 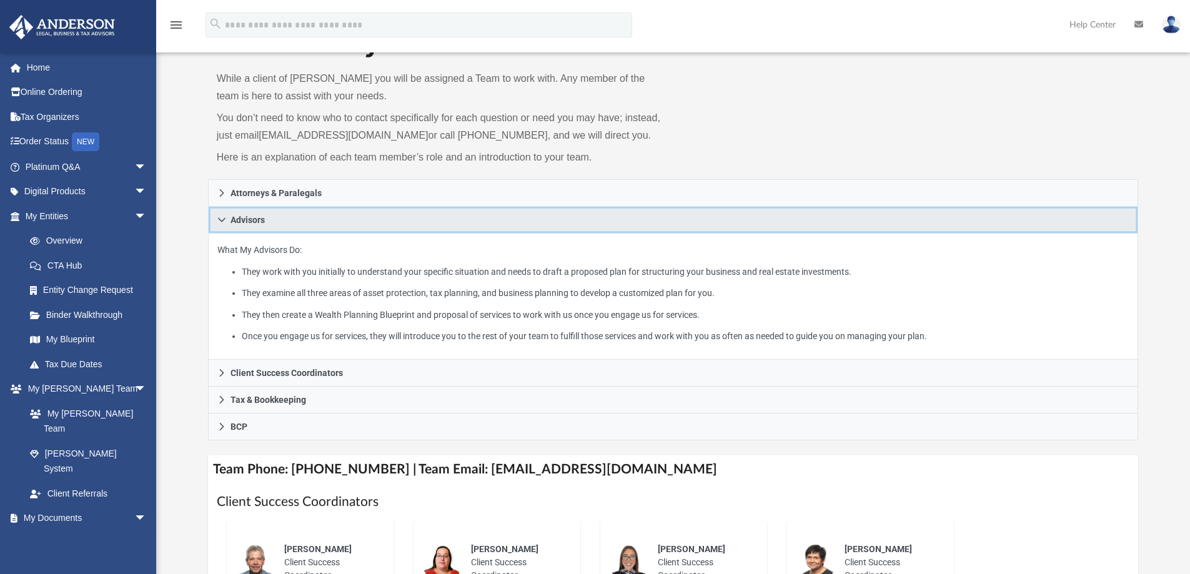 What do you see at coordinates (87, 92) in the screenshot?
I see `a: Online Ordering` at bounding box center [87, 92].